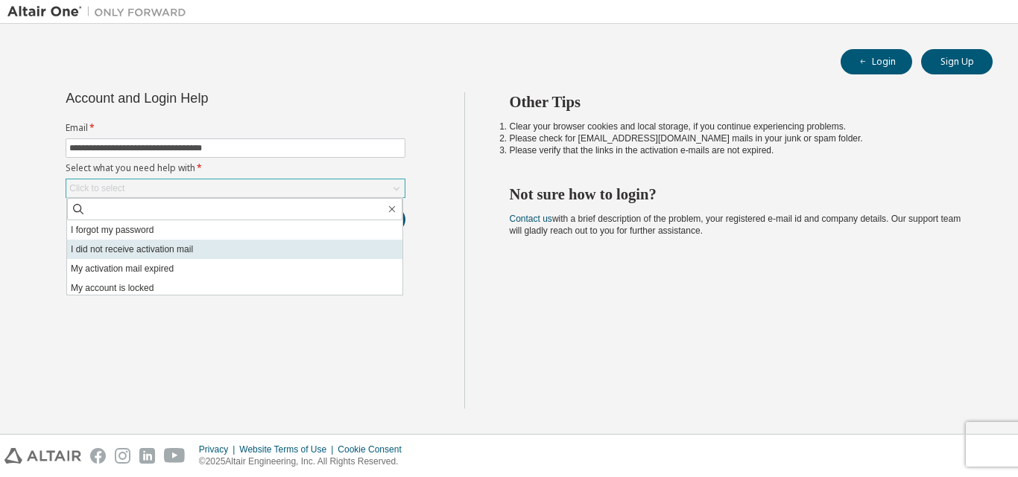  Describe the element at coordinates (737, 127) in the screenshot. I see `li: Clear your browser cookies and local storage, if you continue experiencing problems.` at that location.